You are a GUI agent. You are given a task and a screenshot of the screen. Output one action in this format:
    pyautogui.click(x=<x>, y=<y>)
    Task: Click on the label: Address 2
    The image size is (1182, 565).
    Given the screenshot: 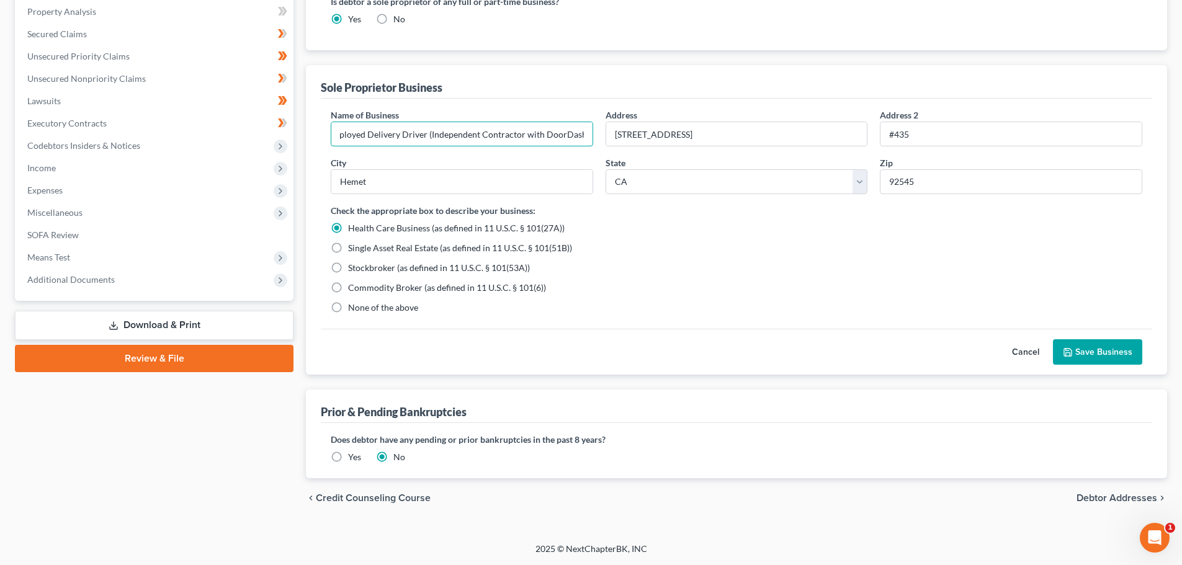 What is the action you would take?
    pyautogui.click(x=899, y=115)
    